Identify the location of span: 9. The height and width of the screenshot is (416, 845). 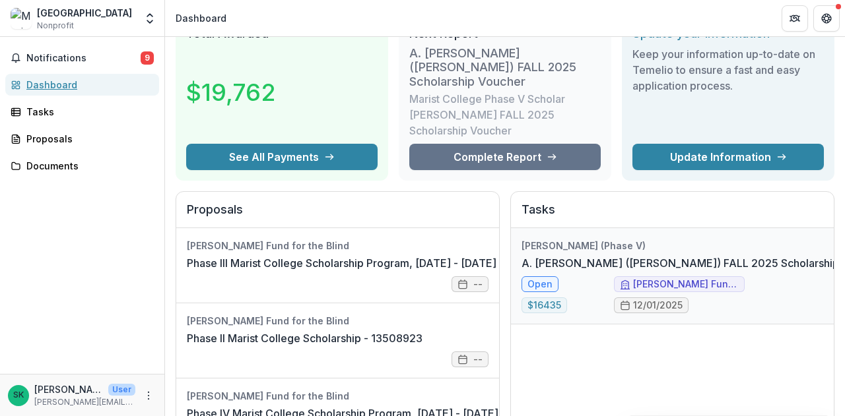
(147, 58).